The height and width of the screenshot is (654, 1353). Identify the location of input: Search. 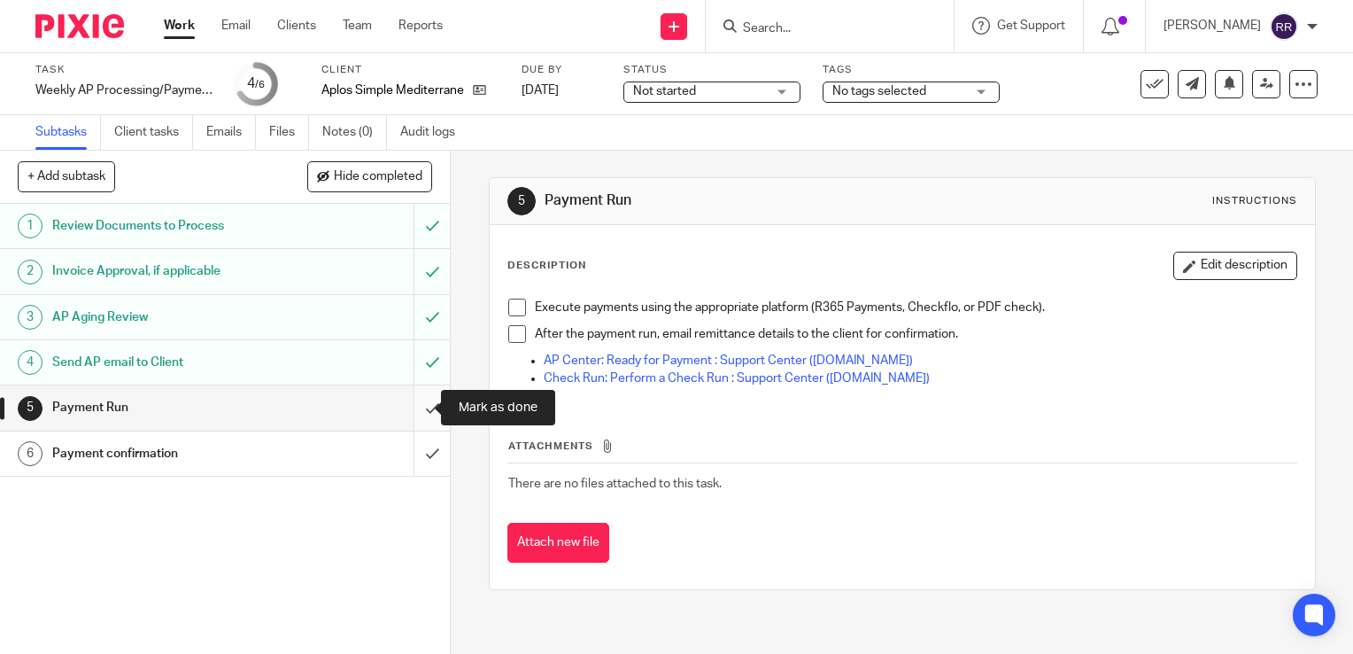
(821, 29).